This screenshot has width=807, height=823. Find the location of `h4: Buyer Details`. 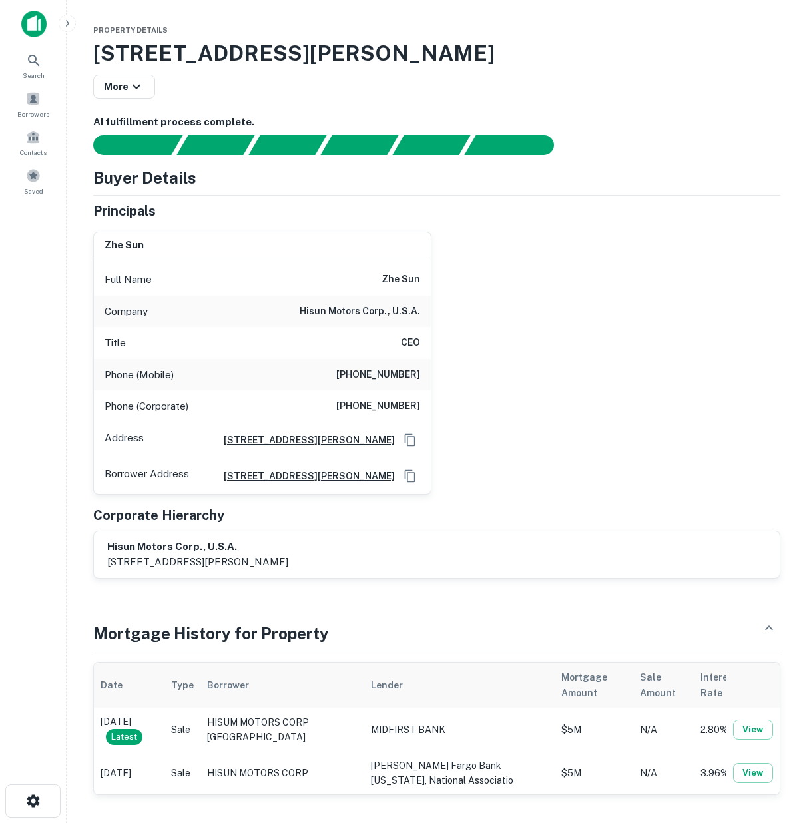

h4: Buyer Details is located at coordinates (145, 178).